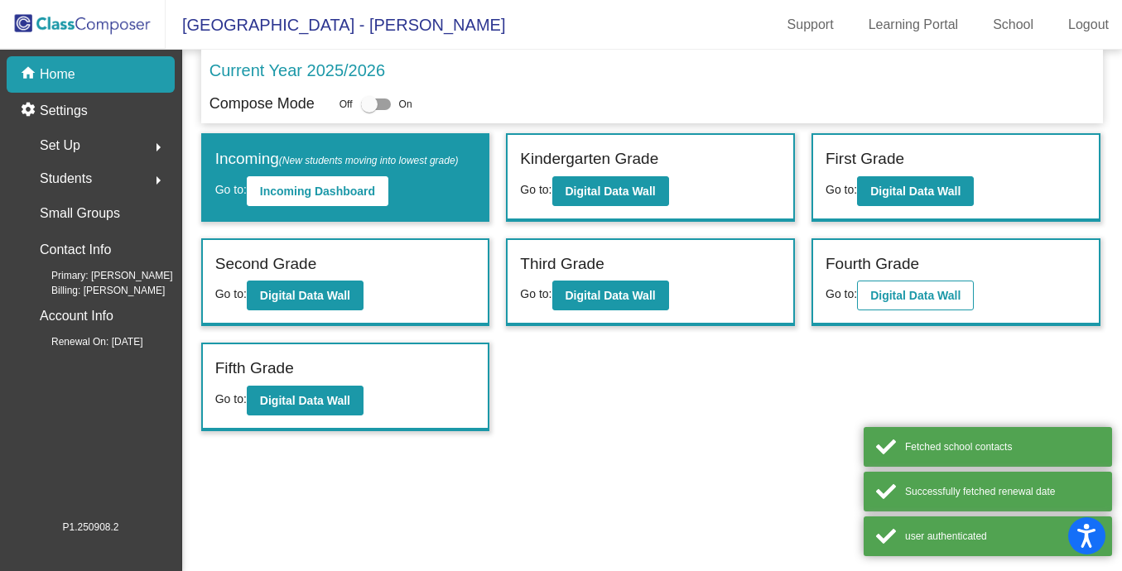 This screenshot has width=1122, height=571. Describe the element at coordinates (30, 74) in the screenshot. I see `mat-icon: home` at that location.